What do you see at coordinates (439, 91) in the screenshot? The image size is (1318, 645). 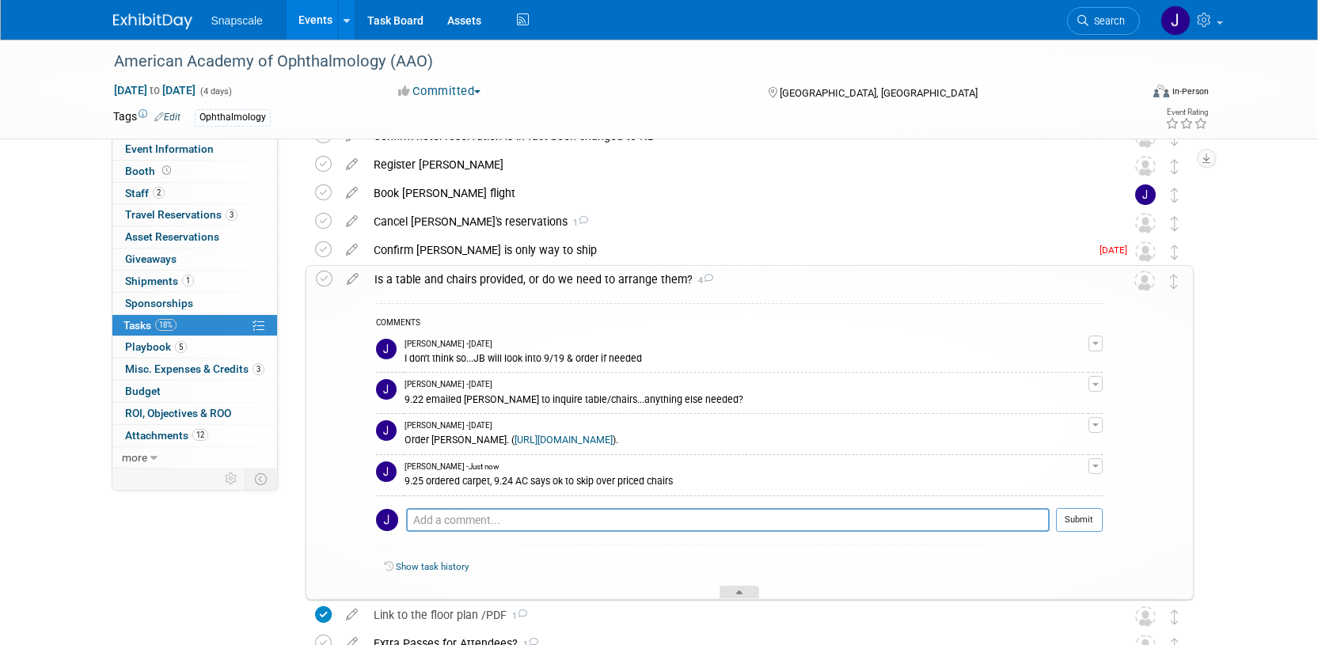 I see `button: Committed` at bounding box center [439, 91].